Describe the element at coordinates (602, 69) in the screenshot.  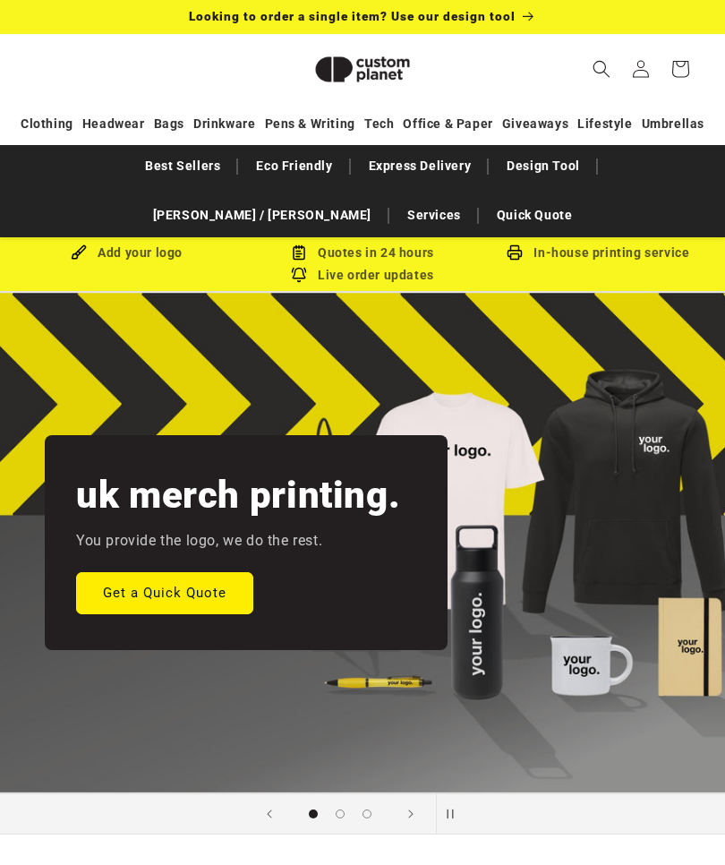
I see `summary: Search` at that location.